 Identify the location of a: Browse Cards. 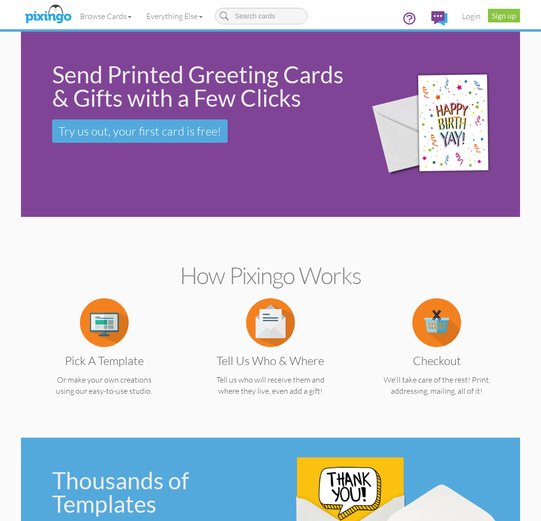
(106, 16).